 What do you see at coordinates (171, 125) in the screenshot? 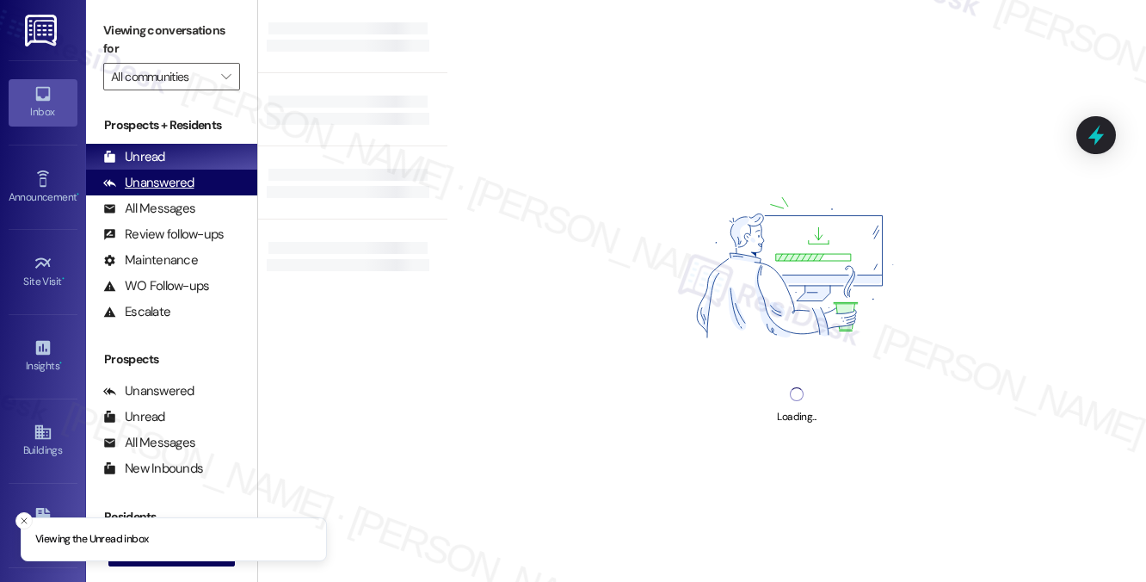
I see `div: Prospects + Residents` at bounding box center [171, 125].